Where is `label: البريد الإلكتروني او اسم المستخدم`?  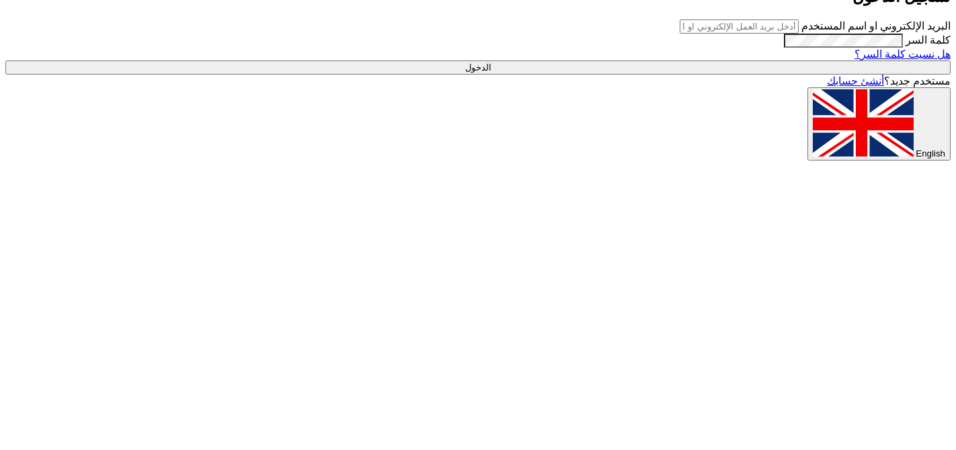
label: البريد الإلكتروني او اسم المستخدم is located at coordinates (876, 26).